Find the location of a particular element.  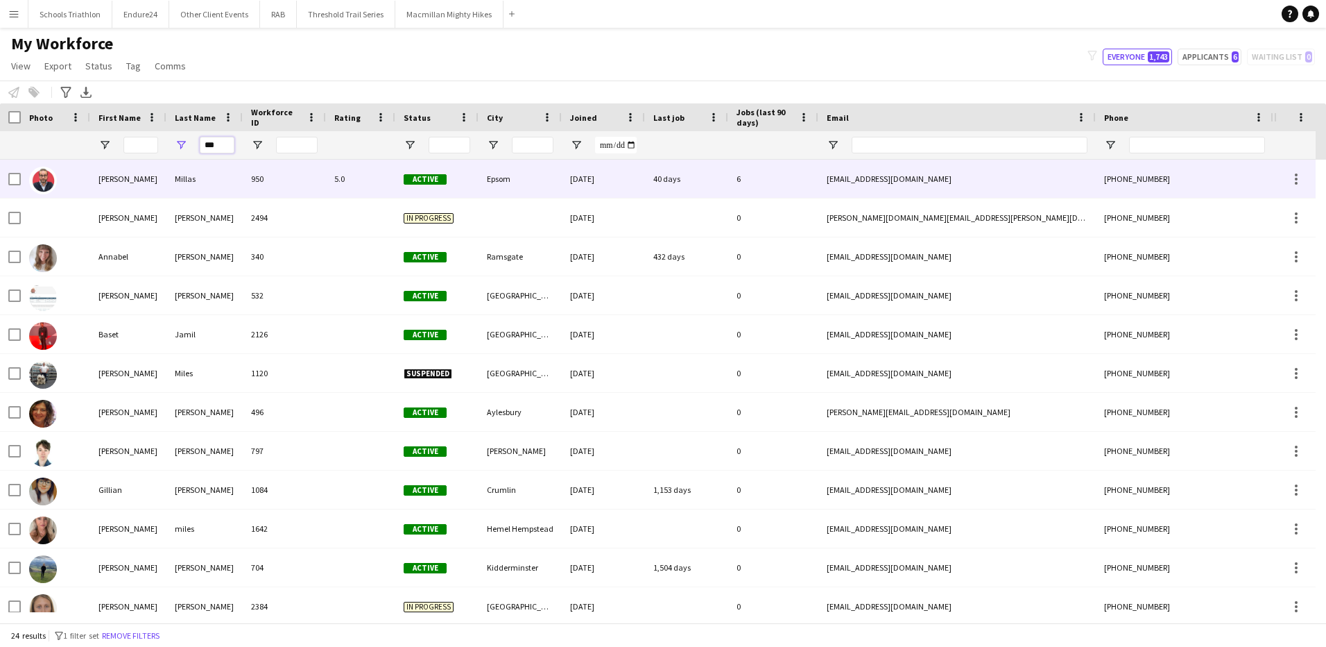

span: Rating is located at coordinates (348, 117).